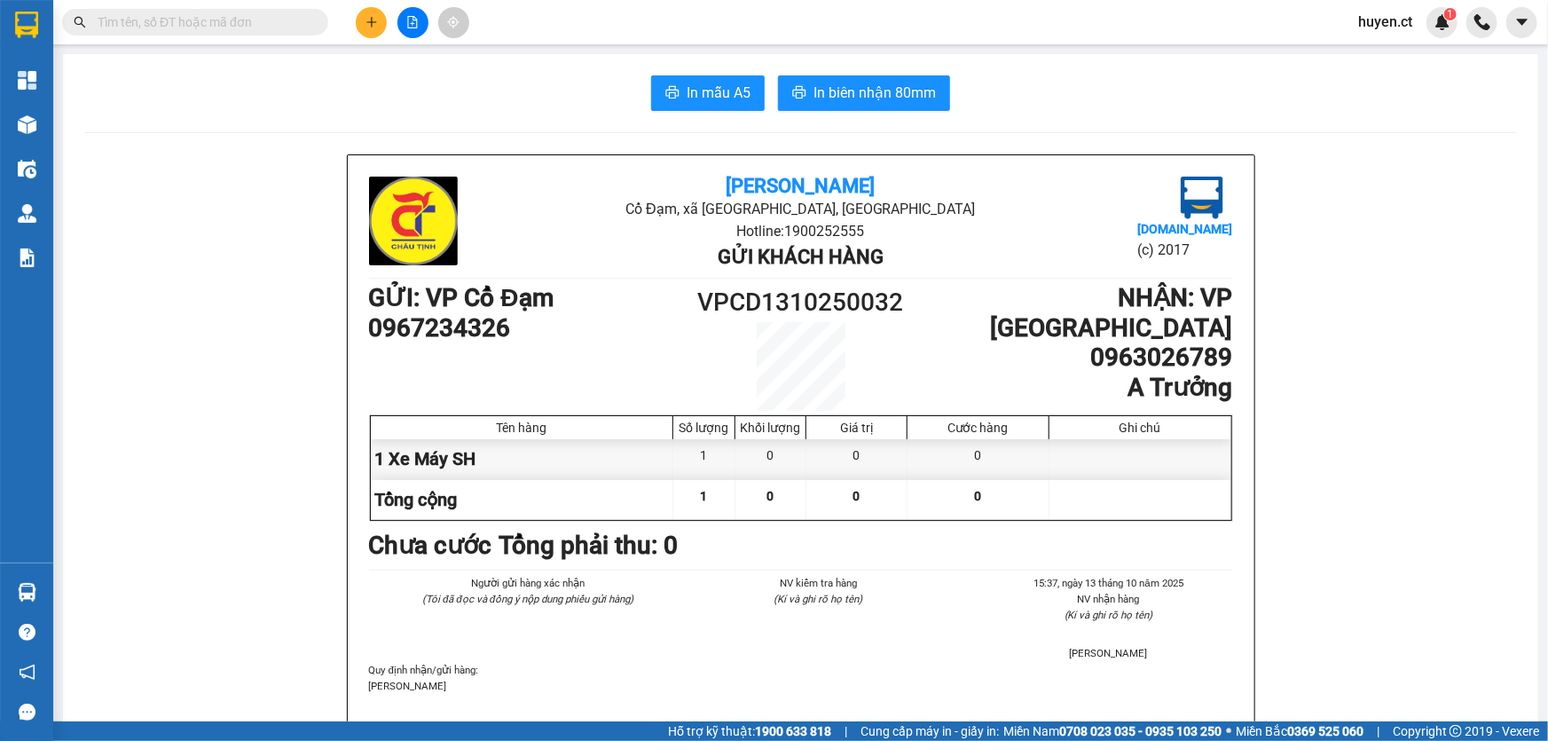  Describe the element at coordinates (1140, 427) in the screenshot. I see `div: Ghi chú` at that location.